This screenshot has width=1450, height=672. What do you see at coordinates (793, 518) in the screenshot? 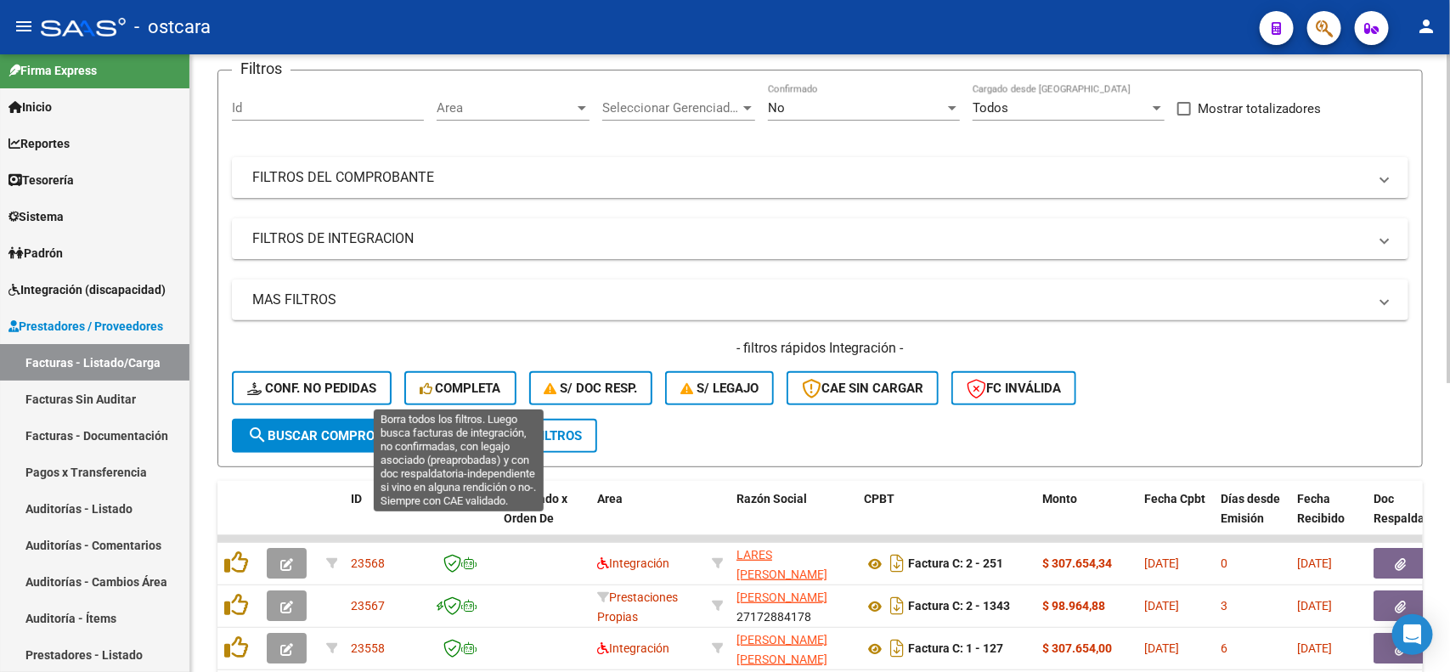
I see `datatable-header-cell: Razón Social` at bounding box center [793, 518].